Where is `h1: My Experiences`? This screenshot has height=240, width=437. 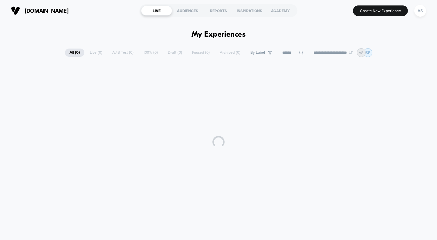
h1: My Experiences is located at coordinates (219, 35).